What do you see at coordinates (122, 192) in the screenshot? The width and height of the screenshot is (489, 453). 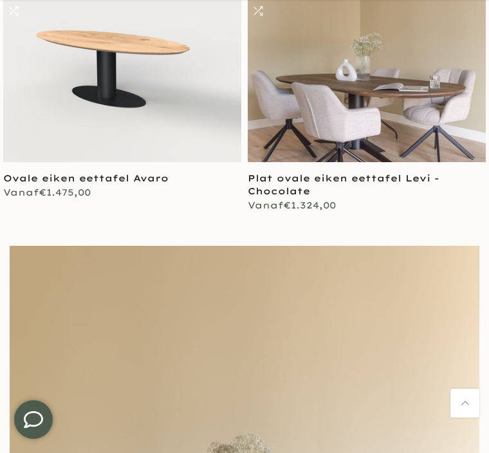 I see `div: €1.475,00` at bounding box center [122, 192].